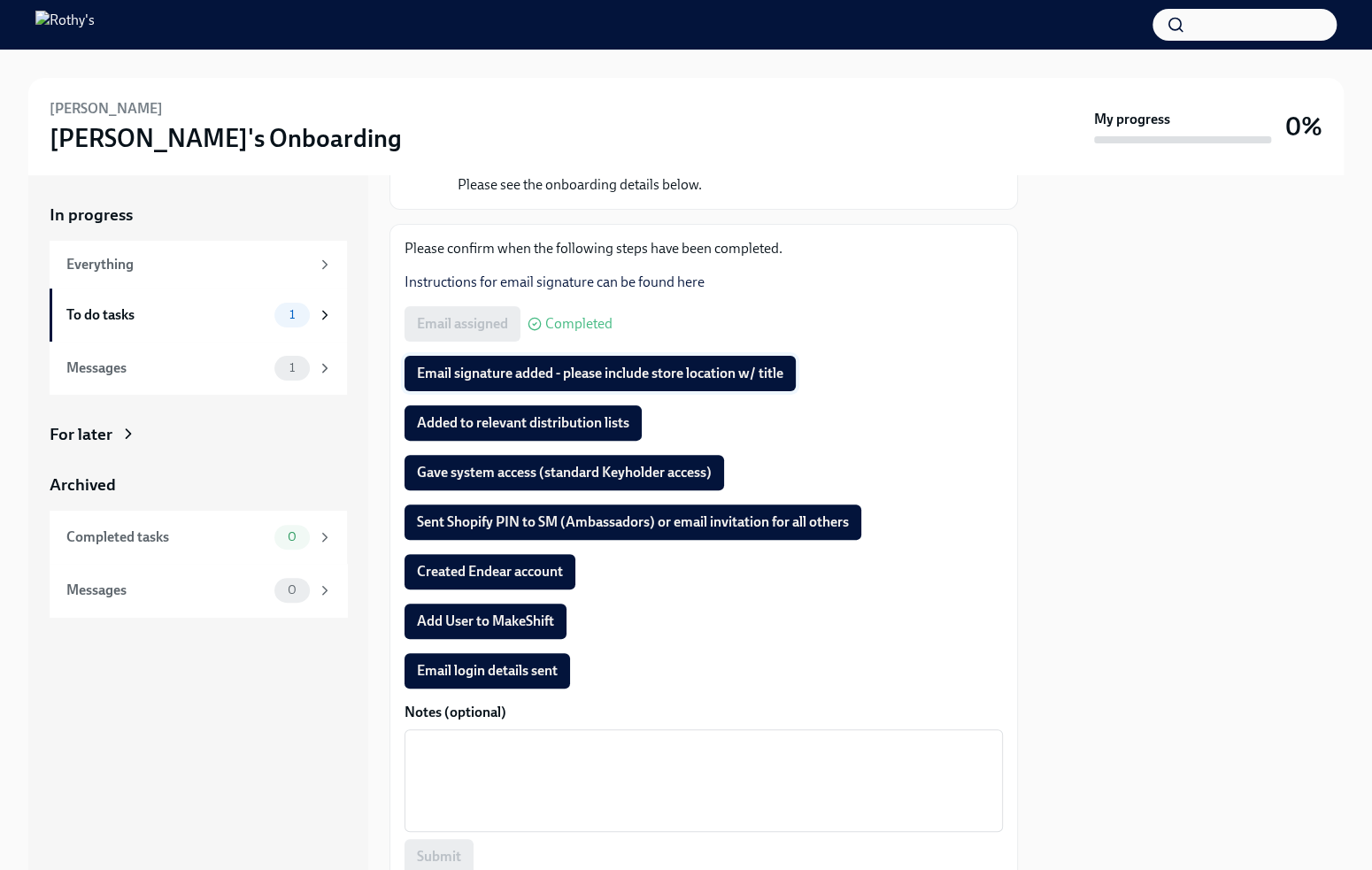 This screenshot has height=870, width=1372. What do you see at coordinates (485, 621) in the screenshot?
I see `button: Add User to MakeShift` at bounding box center [485, 621].